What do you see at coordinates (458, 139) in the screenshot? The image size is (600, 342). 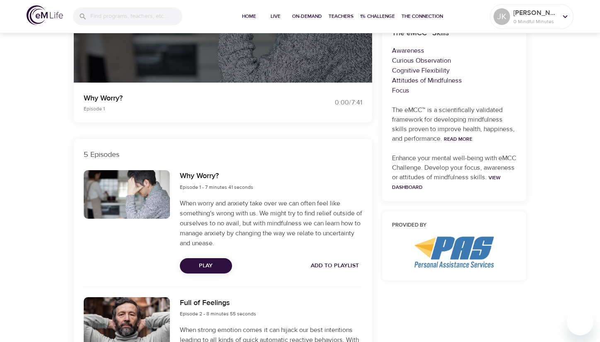 I see `a: Read More` at bounding box center [458, 139].